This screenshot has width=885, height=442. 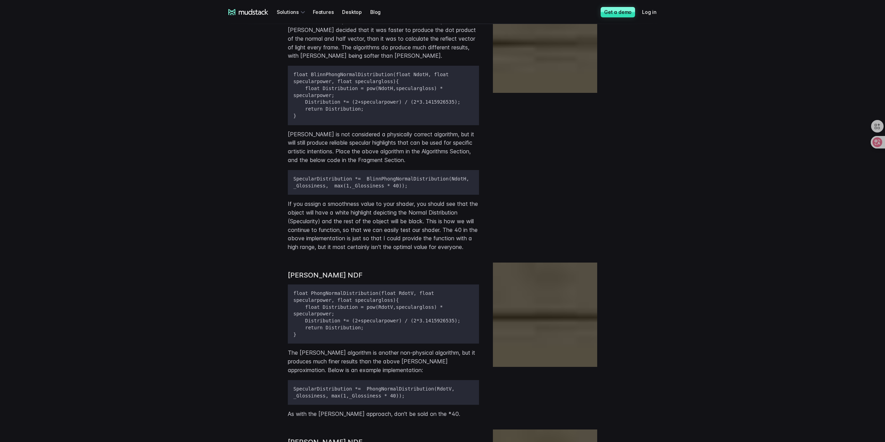 What do you see at coordinates (617, 12) in the screenshot?
I see `a: Get a demo` at bounding box center [617, 12].